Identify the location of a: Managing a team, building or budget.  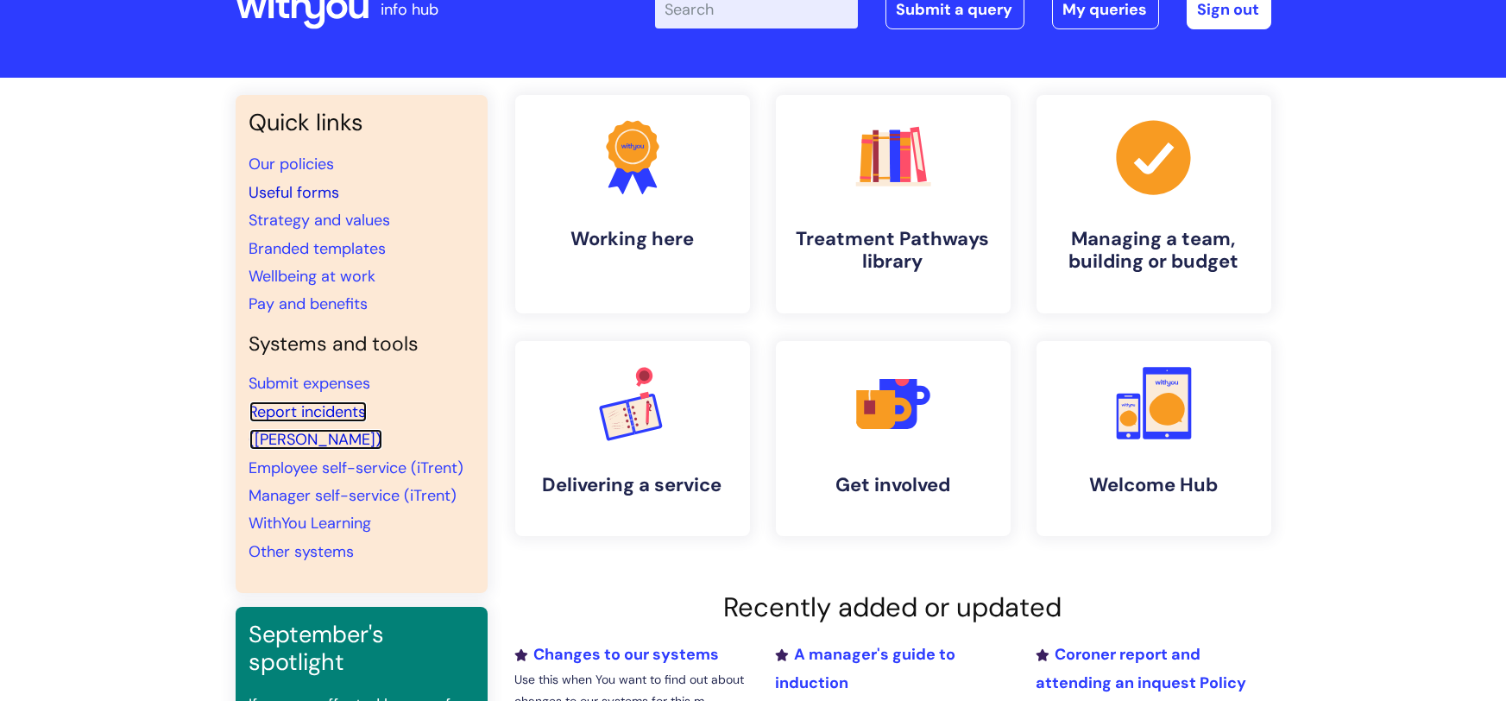
(1154, 204).